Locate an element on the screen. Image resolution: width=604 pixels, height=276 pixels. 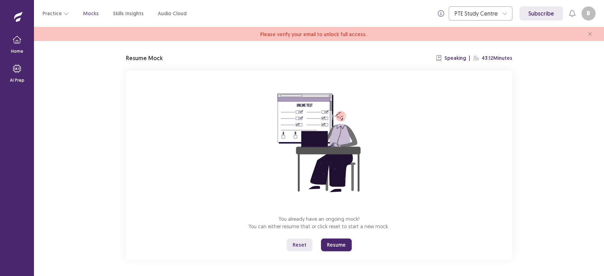
a: Please verify your email to unlock full access. is located at coordinates (313, 34).